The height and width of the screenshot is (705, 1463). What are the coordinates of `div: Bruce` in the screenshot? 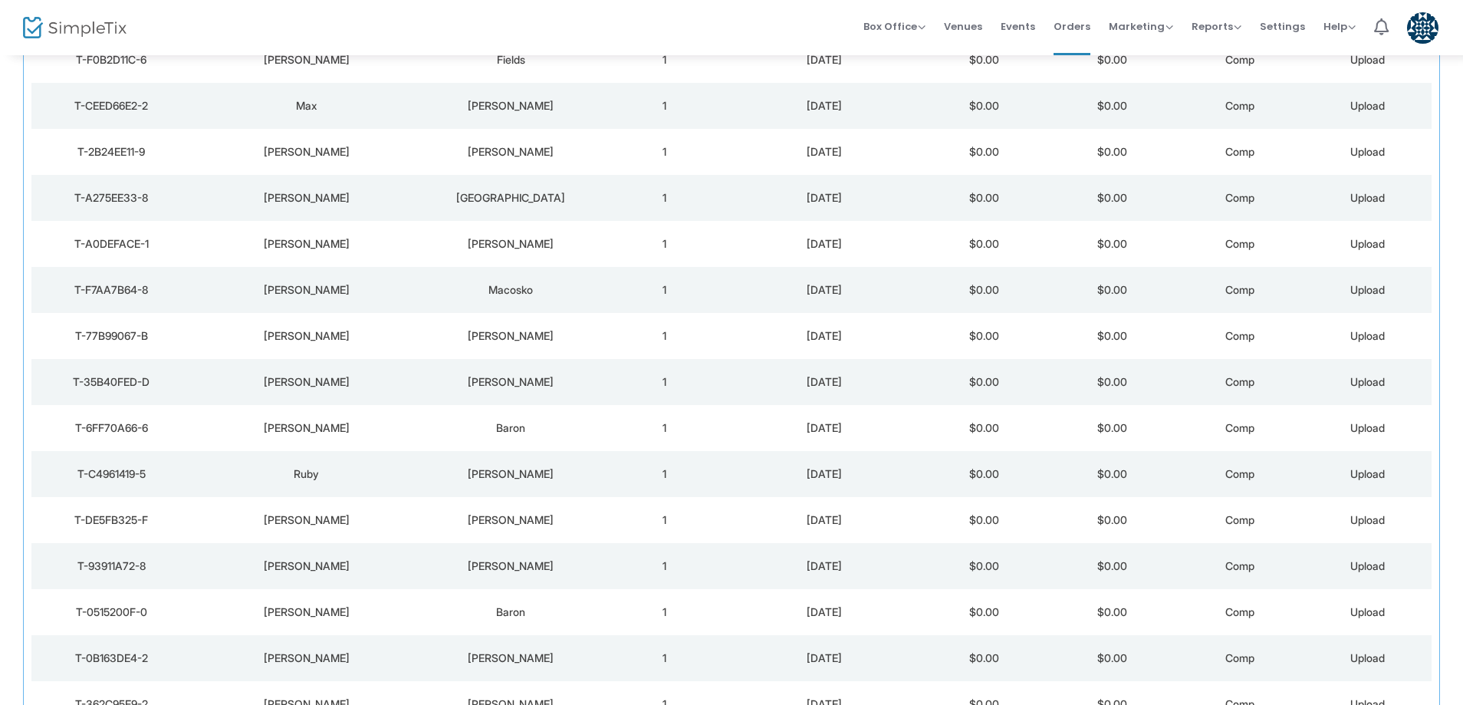 It's located at (306, 382).